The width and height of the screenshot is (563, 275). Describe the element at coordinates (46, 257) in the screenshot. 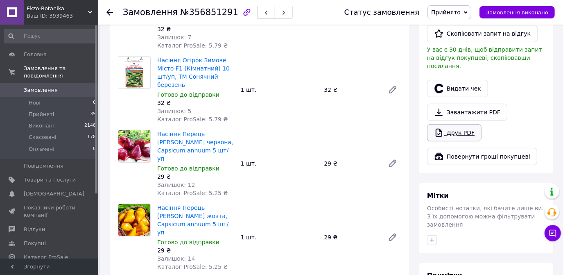

I see `span: Каталог ProSale` at that location.